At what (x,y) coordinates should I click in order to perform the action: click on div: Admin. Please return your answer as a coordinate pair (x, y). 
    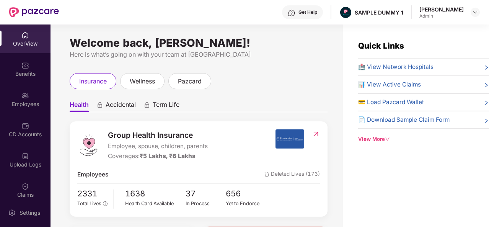
    Looking at the image, I should click on (441, 16).